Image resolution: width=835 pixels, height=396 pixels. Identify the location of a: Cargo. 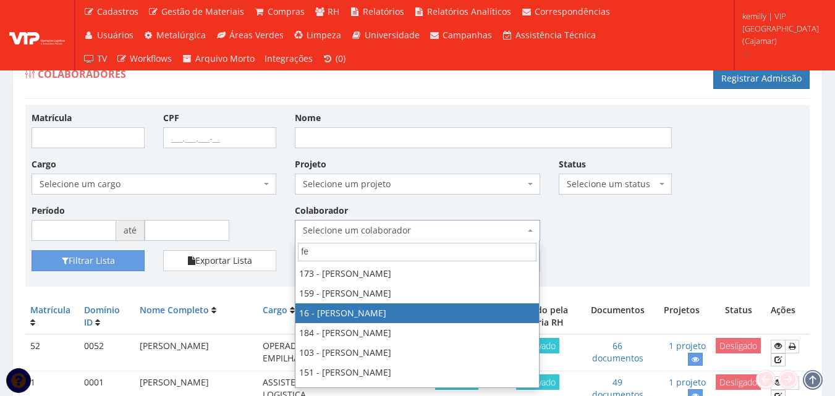
(275, 310).